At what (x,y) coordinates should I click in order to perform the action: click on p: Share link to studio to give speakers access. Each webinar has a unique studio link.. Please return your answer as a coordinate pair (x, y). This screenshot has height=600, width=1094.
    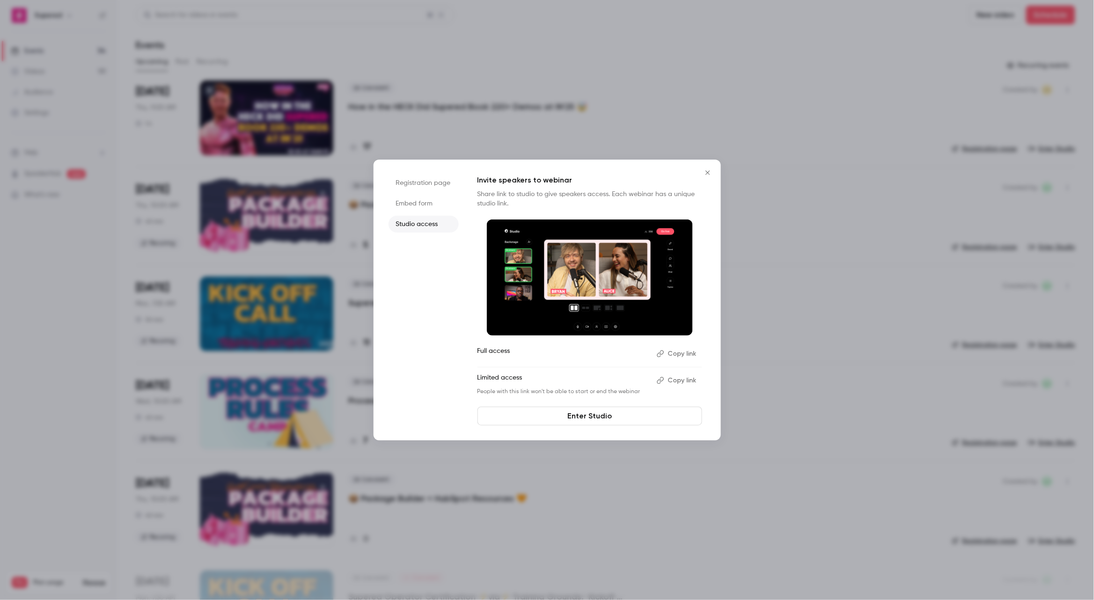
    Looking at the image, I should click on (590, 199).